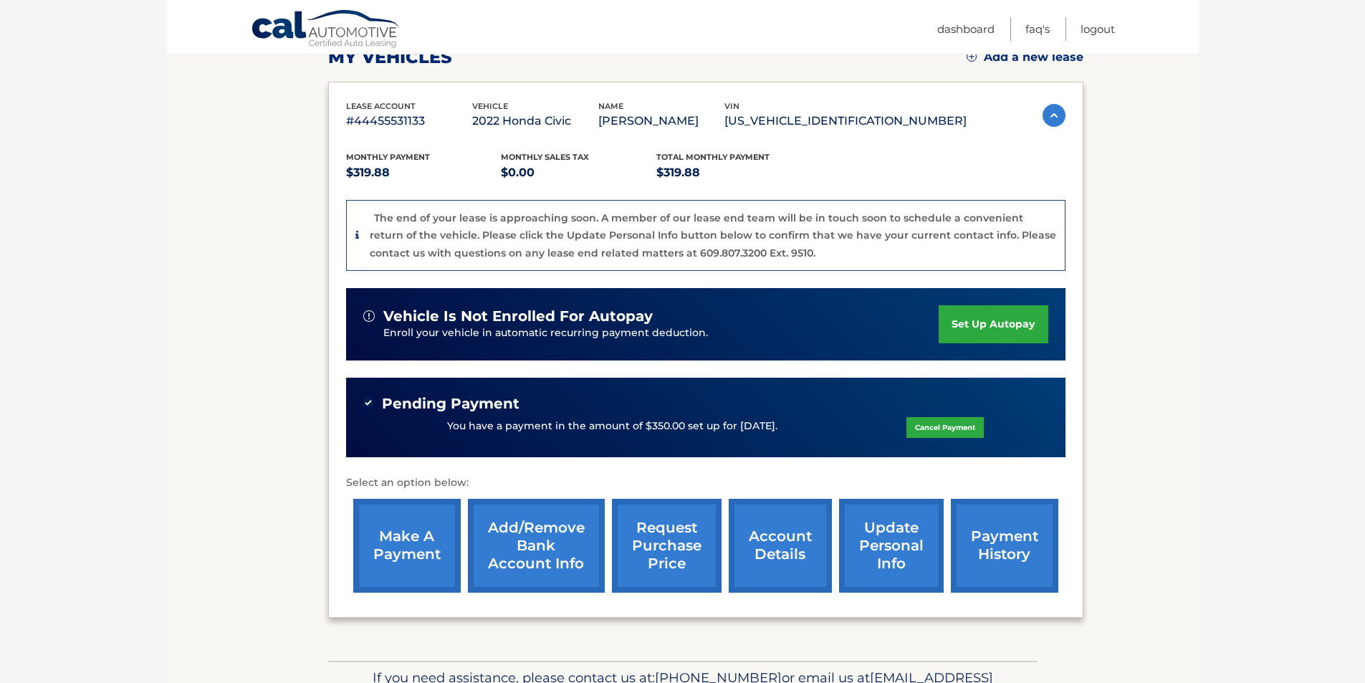 This screenshot has width=1365, height=683. I want to click on p: The end of your lease is approaching soon. A member of our lease end team will be in touch soon t..., so click(713, 235).